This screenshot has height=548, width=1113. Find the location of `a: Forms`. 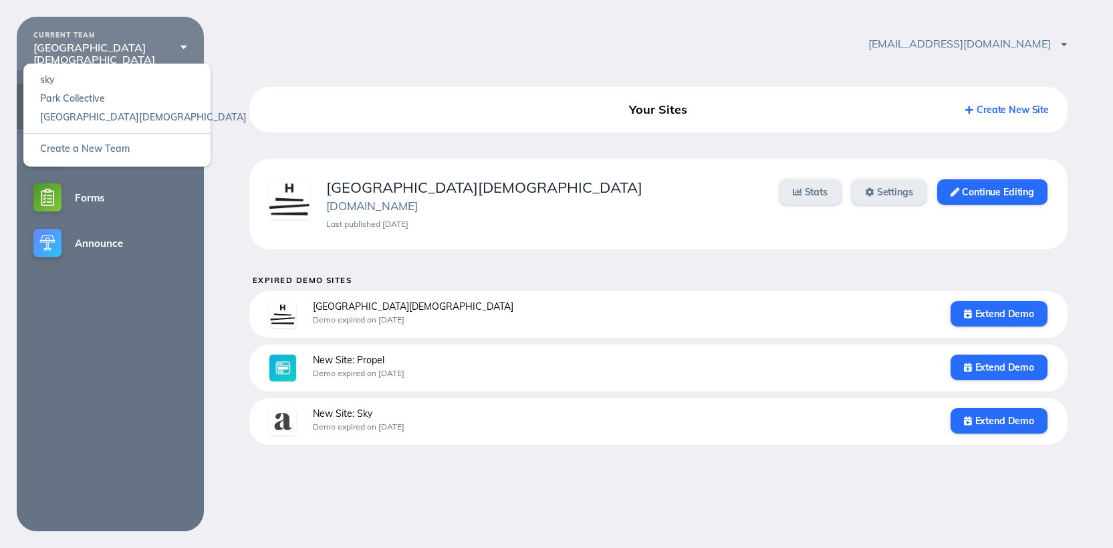

a: Forms is located at coordinates (110, 197).